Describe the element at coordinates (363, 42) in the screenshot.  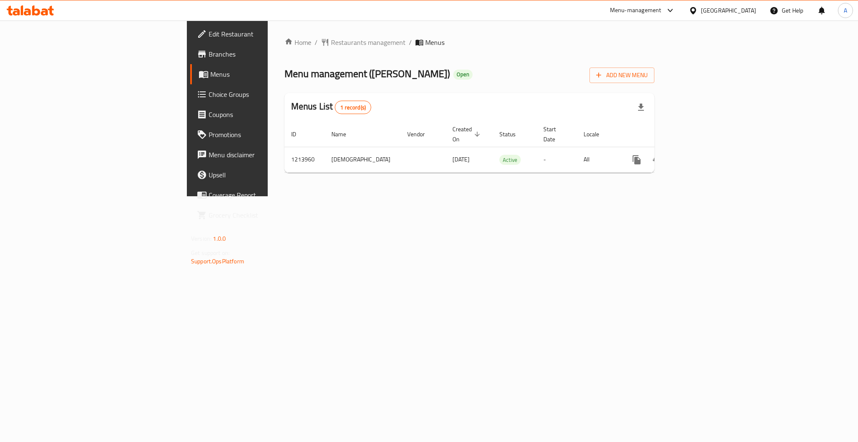
I see `a: Restaurants management` at that location.